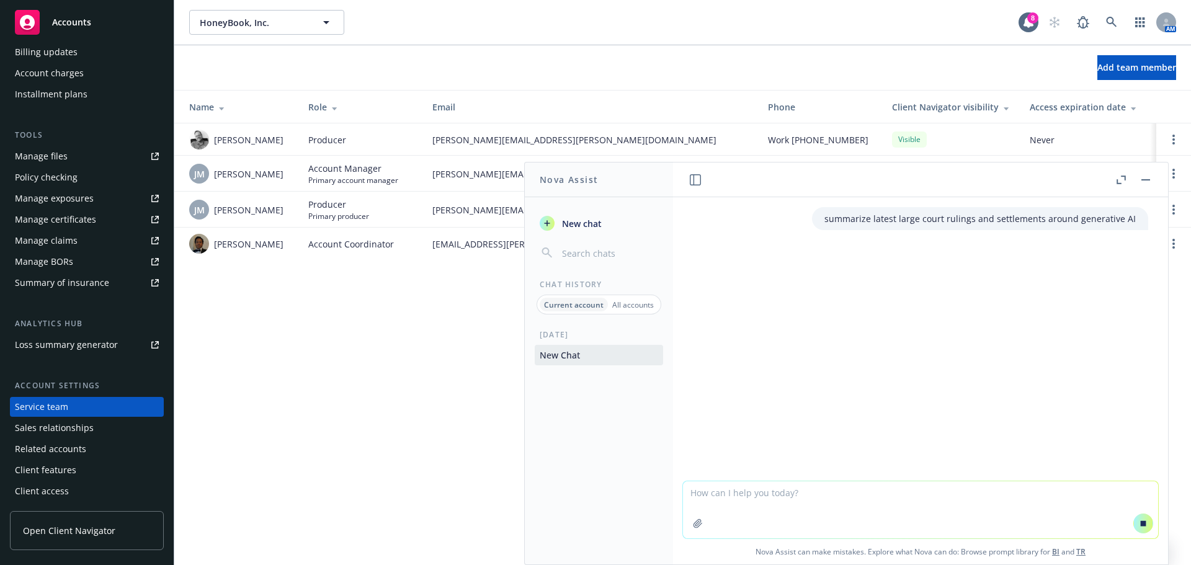 This screenshot has width=1191, height=565. What do you see at coordinates (62, 283) in the screenshot?
I see `div: Summary of insurance` at bounding box center [62, 283].